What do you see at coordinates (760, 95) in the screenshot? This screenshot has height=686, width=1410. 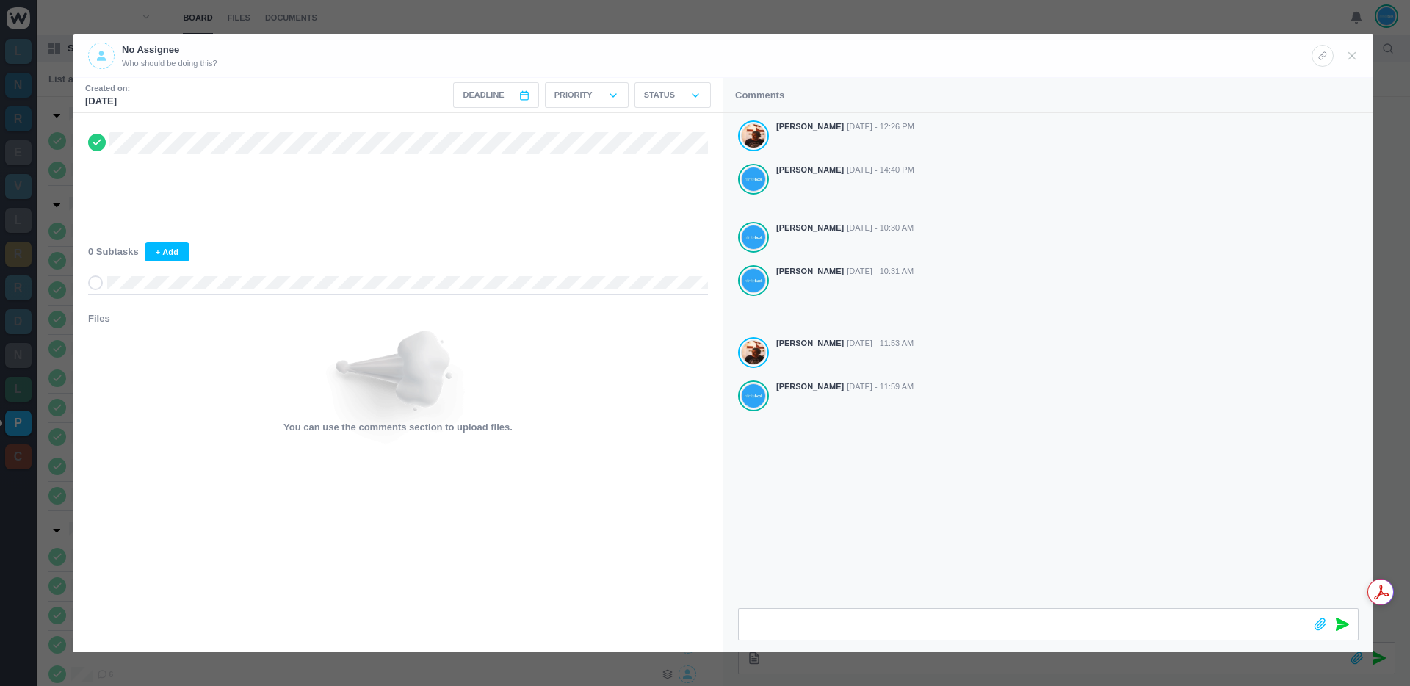 I see `p: Comments` at bounding box center [760, 95].